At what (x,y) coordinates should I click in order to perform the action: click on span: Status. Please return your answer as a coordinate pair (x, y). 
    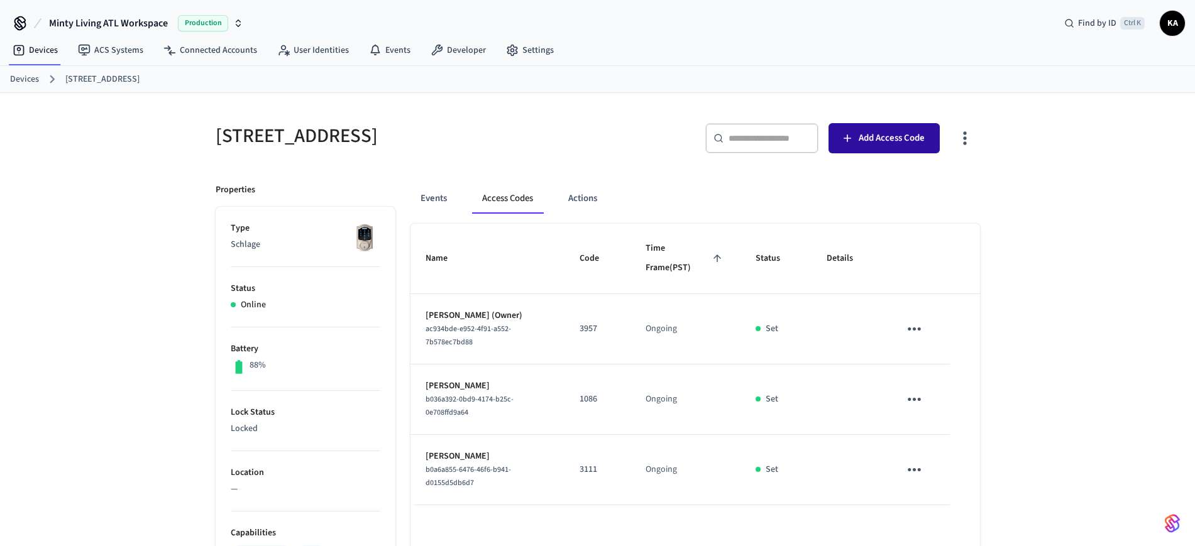
    Looking at the image, I should click on (776, 258).